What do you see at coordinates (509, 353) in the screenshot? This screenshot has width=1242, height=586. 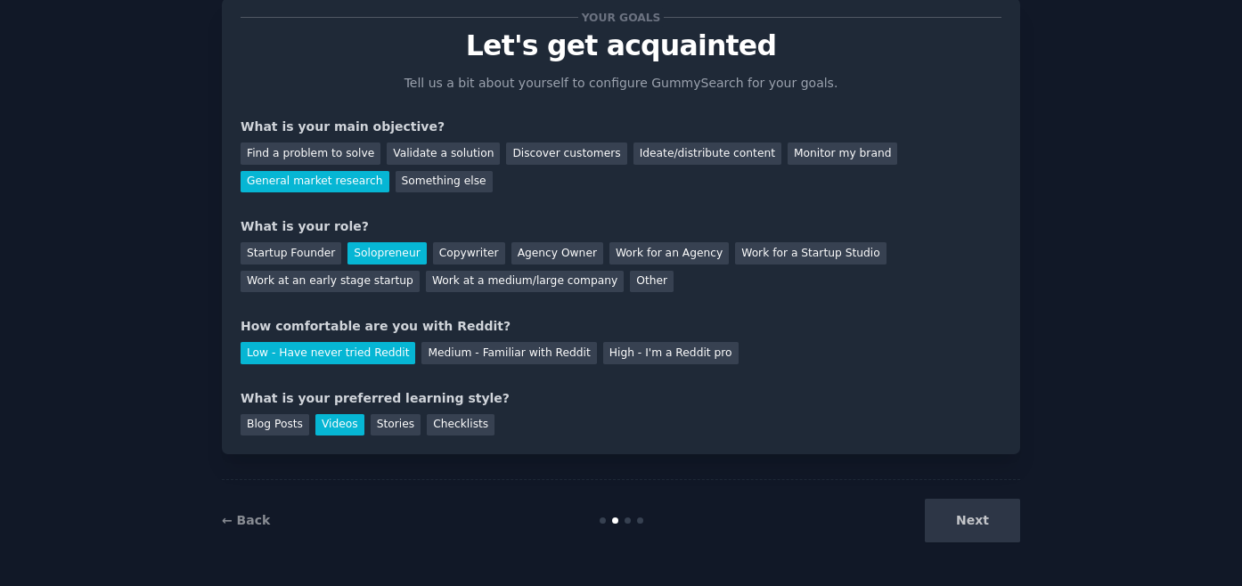 I see `div: Medium - Familiar with Reddit` at bounding box center [509, 353].